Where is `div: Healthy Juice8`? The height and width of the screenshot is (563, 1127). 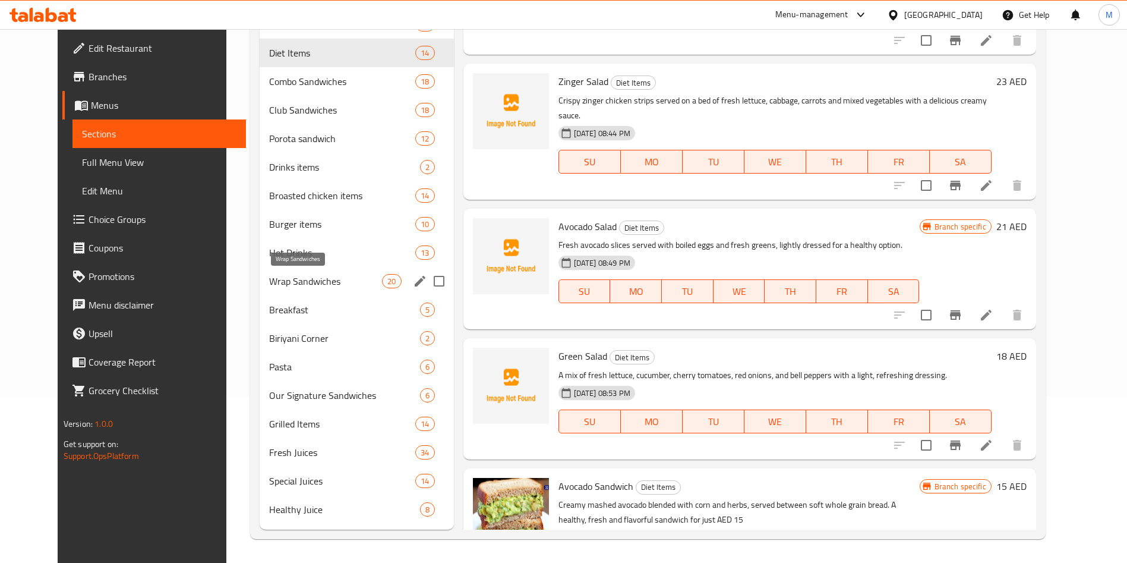 div: Healthy Juice8 is located at coordinates (356, 509).